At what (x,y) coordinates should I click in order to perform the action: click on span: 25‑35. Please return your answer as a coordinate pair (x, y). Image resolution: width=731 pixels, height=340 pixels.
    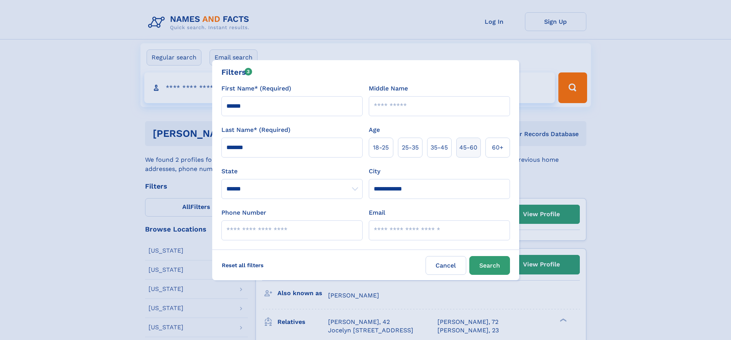
    Looking at the image, I should click on (410, 148).